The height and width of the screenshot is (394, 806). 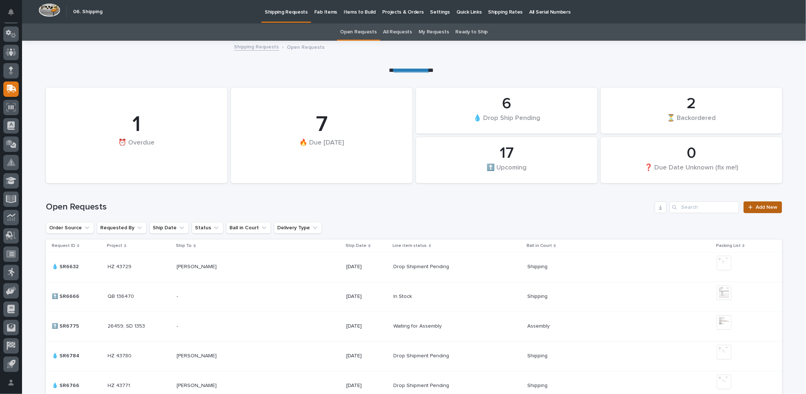 I want to click on p: Packing List, so click(x=728, y=246).